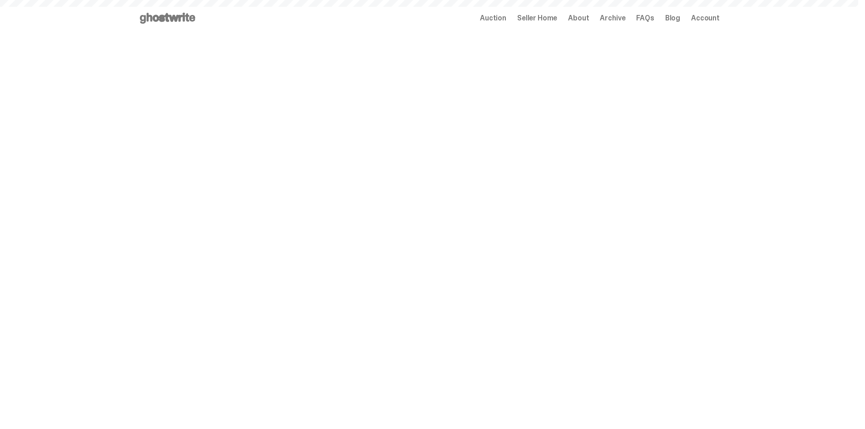 This screenshot has width=865, height=429. Describe the element at coordinates (613, 18) in the screenshot. I see `a: Archive` at that location.